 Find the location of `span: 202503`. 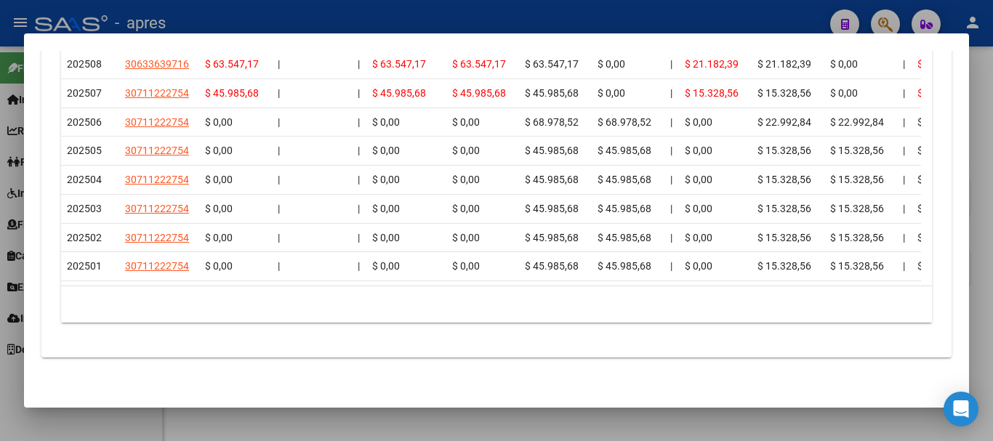

span: 202503 is located at coordinates (84, 209).